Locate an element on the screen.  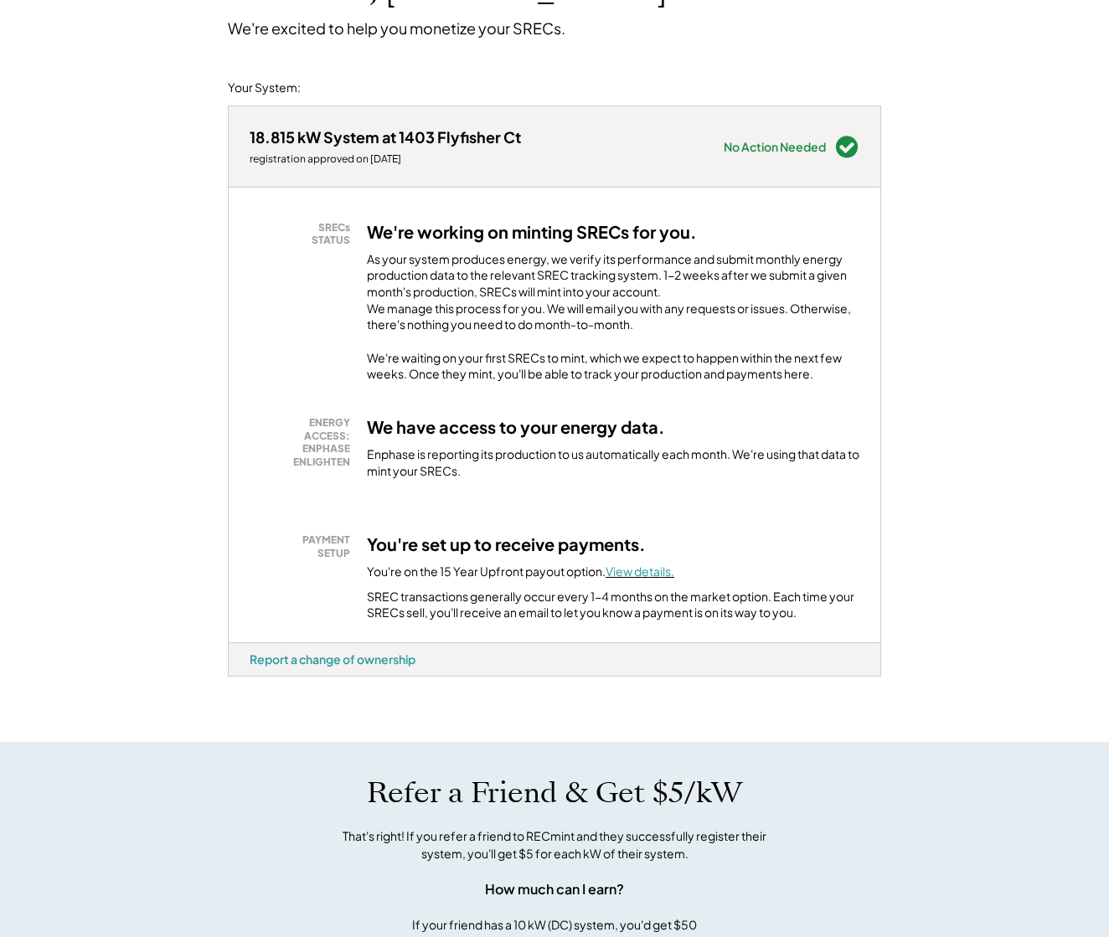
h3: We're working on minting SRECs for you. is located at coordinates (532, 232).